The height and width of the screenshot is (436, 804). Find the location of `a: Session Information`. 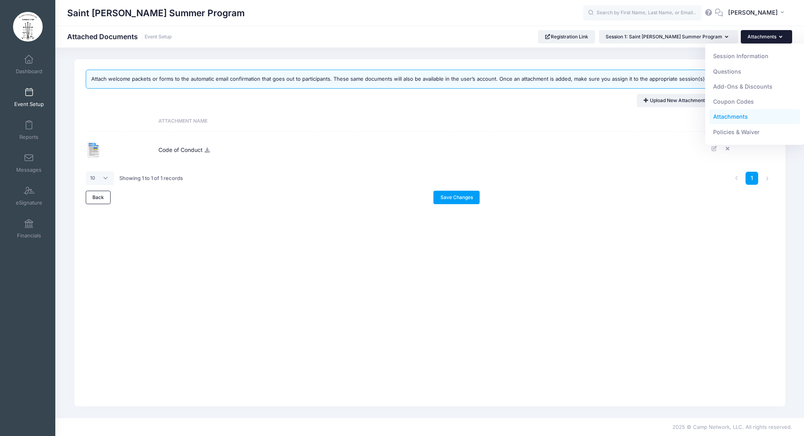

a: Session Information is located at coordinates (755, 56).